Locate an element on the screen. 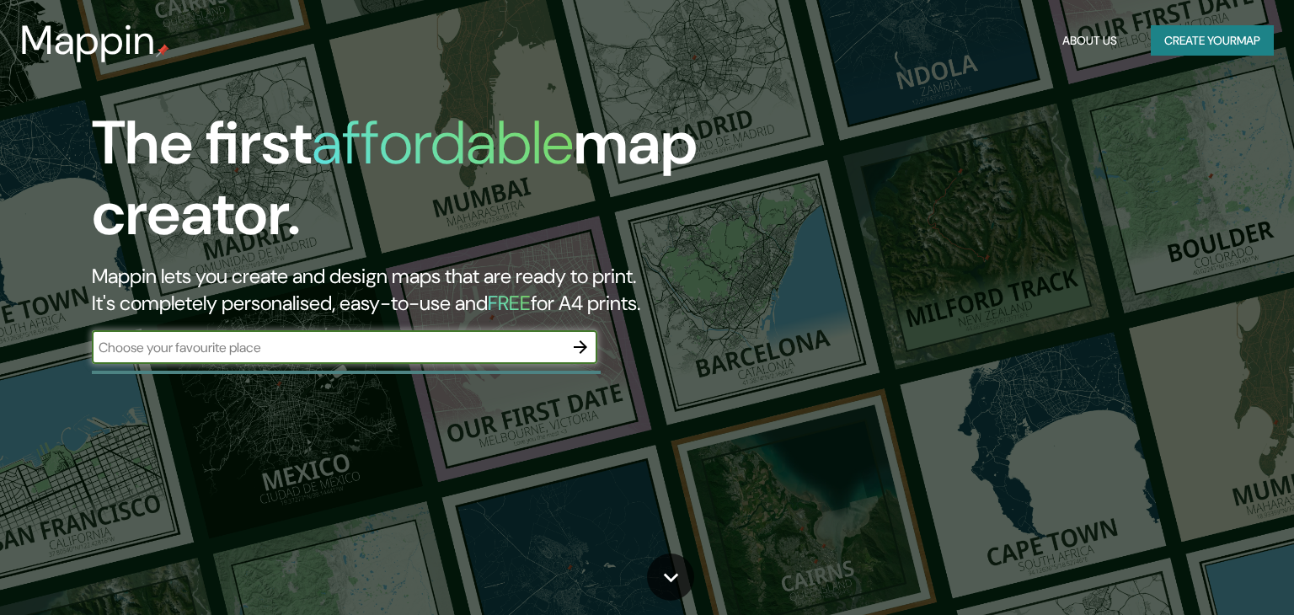 The image size is (1294, 615). h2: Mappin lets you create and design maps that are ready to print. It's completely personalised, eas... is located at coordinates (415, 290).